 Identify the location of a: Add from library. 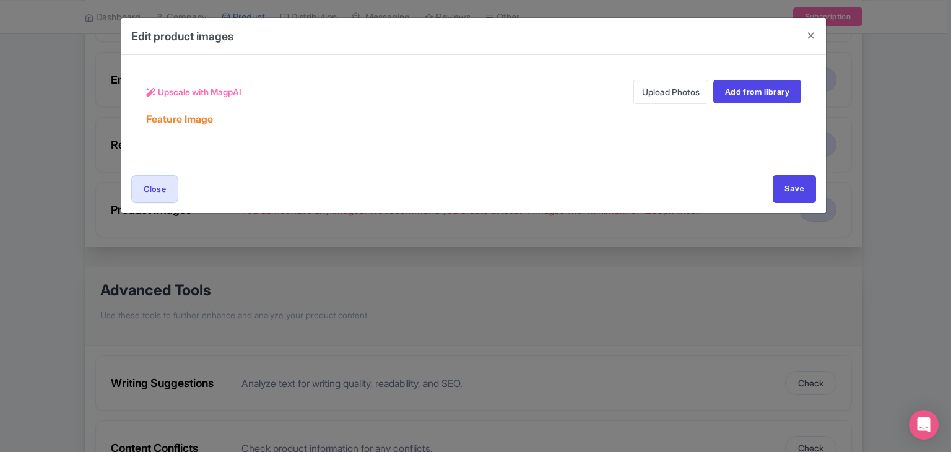
(757, 92).